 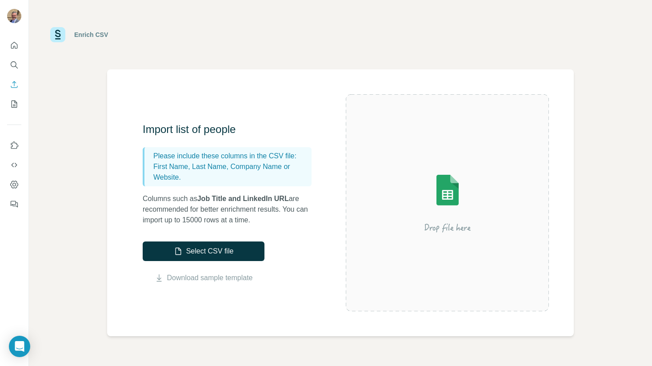 I want to click on button: Feedback, so click(x=14, y=204).